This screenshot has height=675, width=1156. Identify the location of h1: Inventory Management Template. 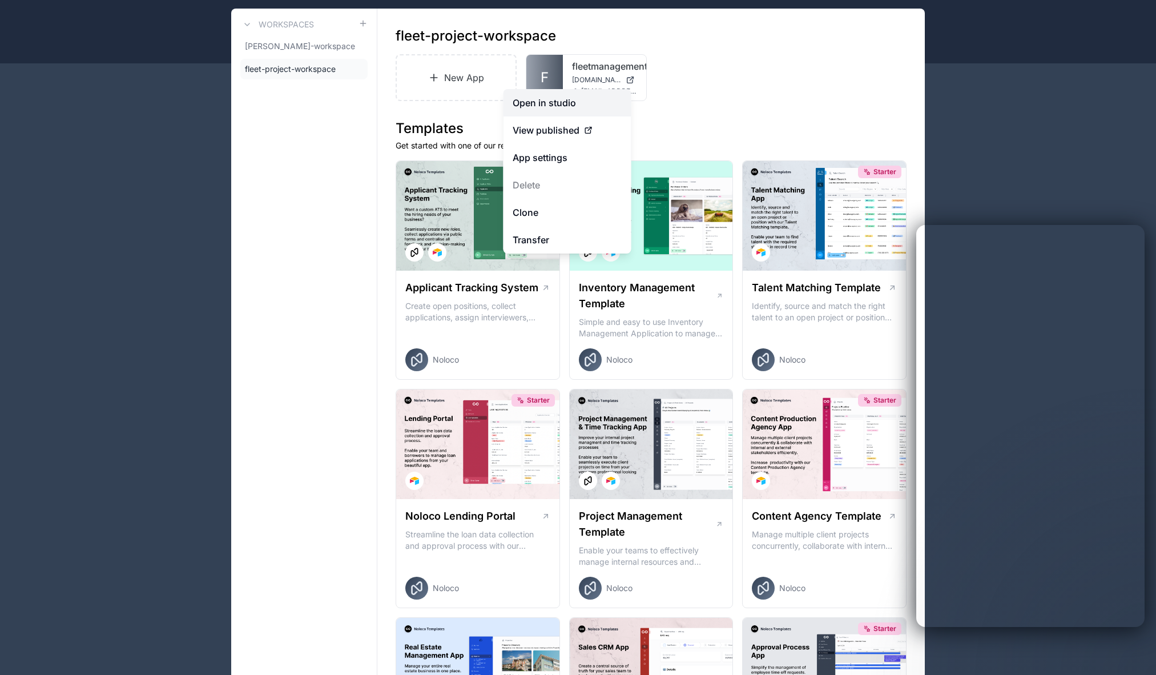
(647, 296).